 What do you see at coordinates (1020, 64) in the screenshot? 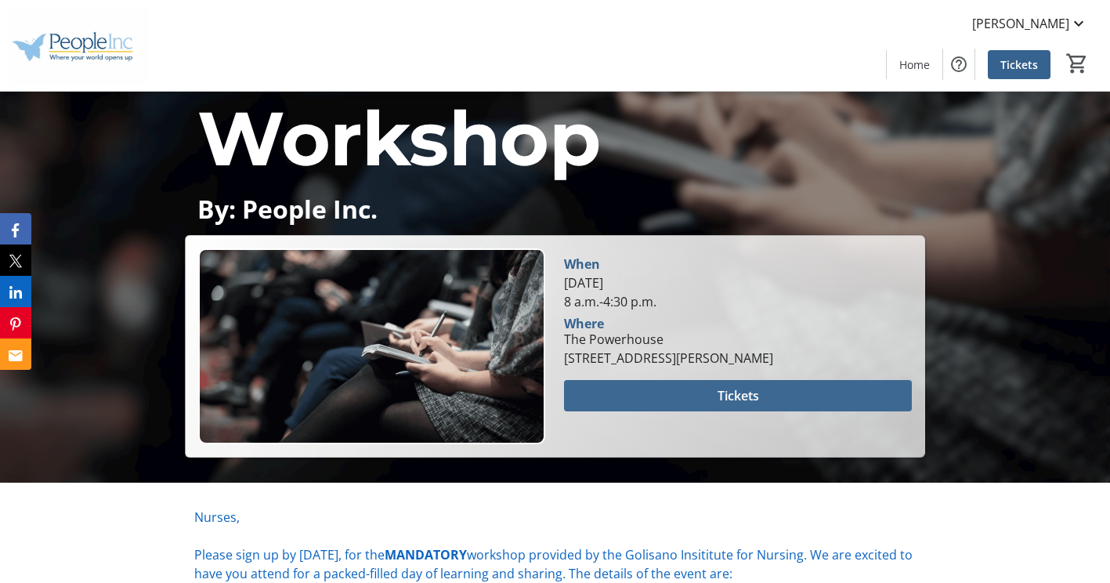
I see `a: Tickets` at bounding box center [1020, 64].